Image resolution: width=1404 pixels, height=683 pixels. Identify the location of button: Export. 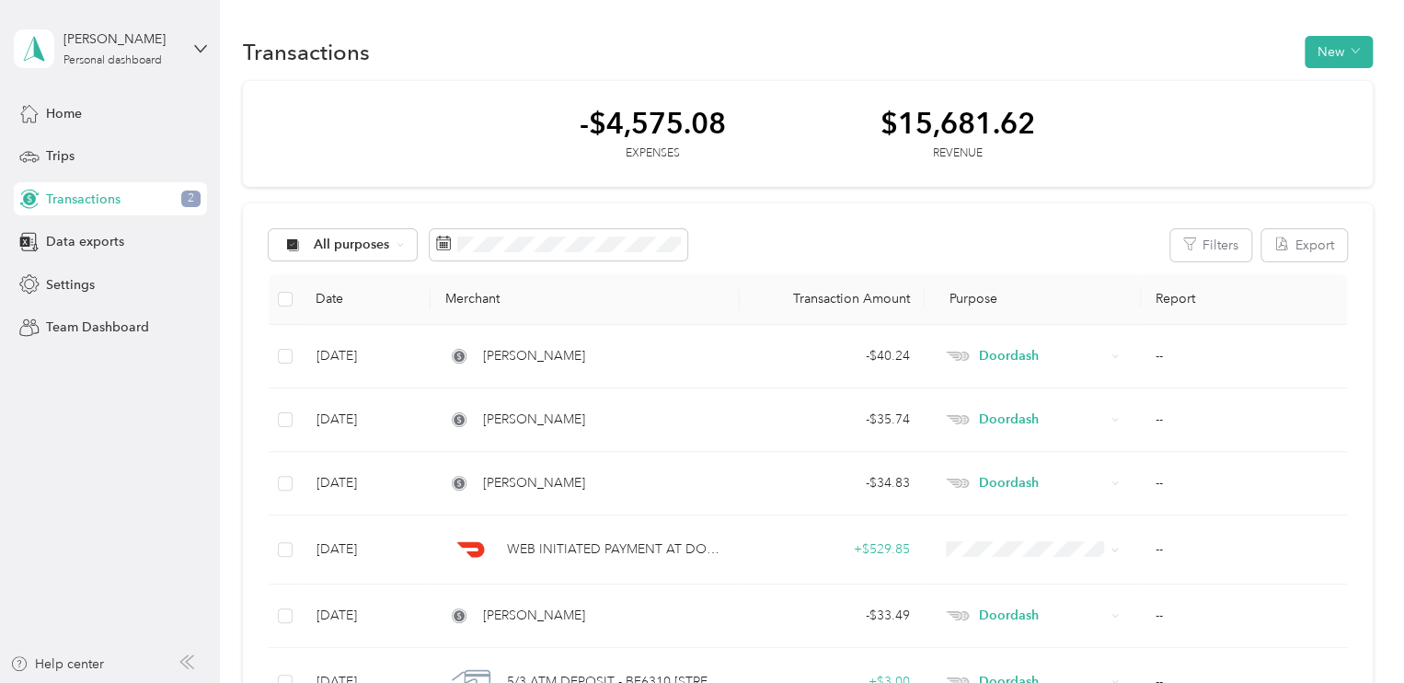
(1304, 245).